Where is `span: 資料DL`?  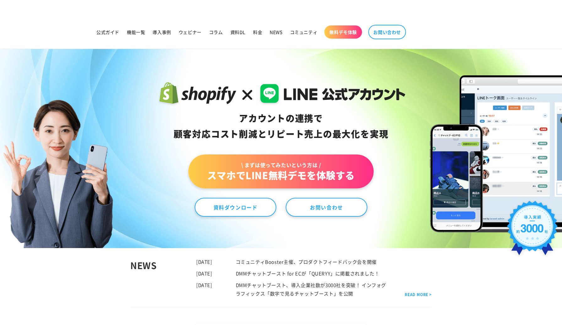
span: 資料DL is located at coordinates (238, 32).